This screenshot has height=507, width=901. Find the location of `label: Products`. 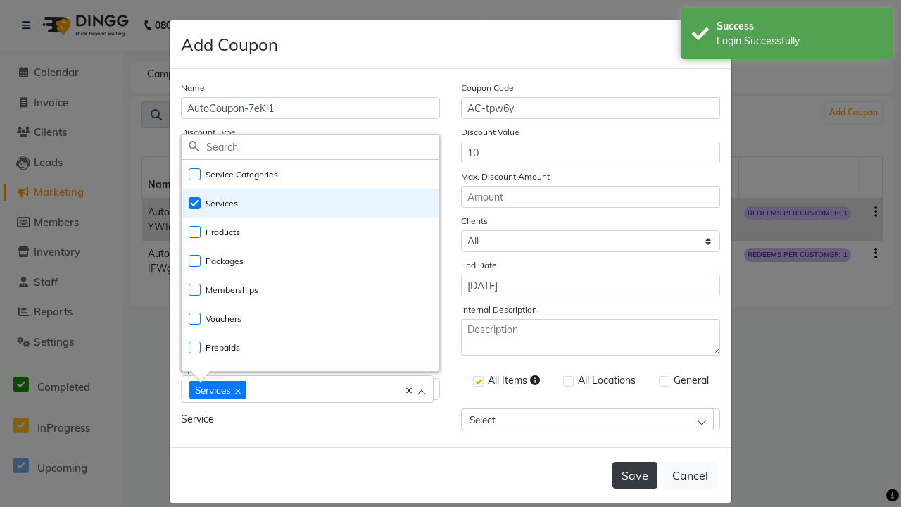

label: Products is located at coordinates (214, 232).